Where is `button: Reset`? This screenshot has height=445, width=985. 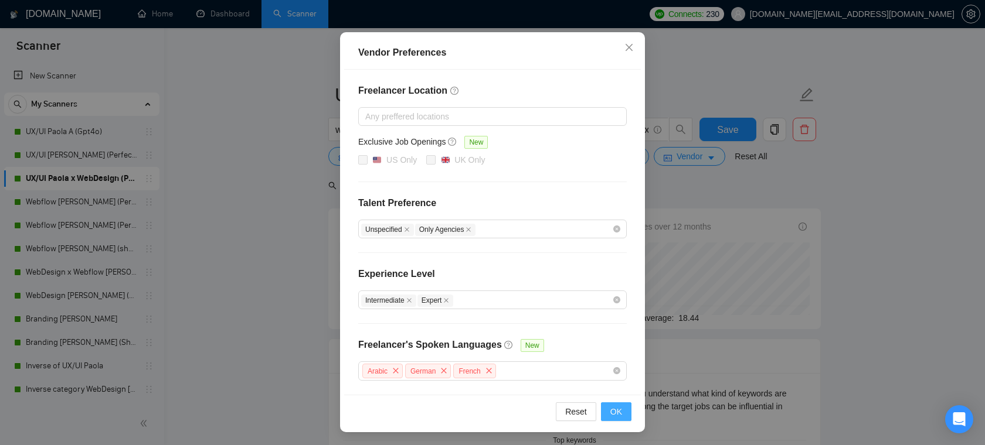 button: Reset is located at coordinates (576, 412).